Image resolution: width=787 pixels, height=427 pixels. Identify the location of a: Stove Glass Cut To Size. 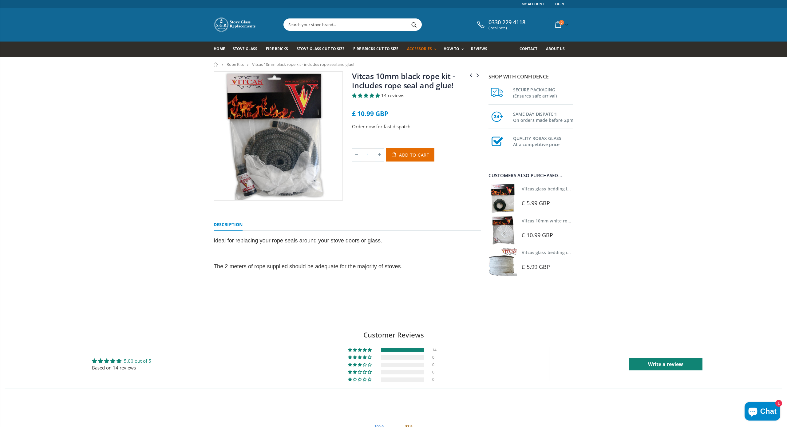
(323, 49).